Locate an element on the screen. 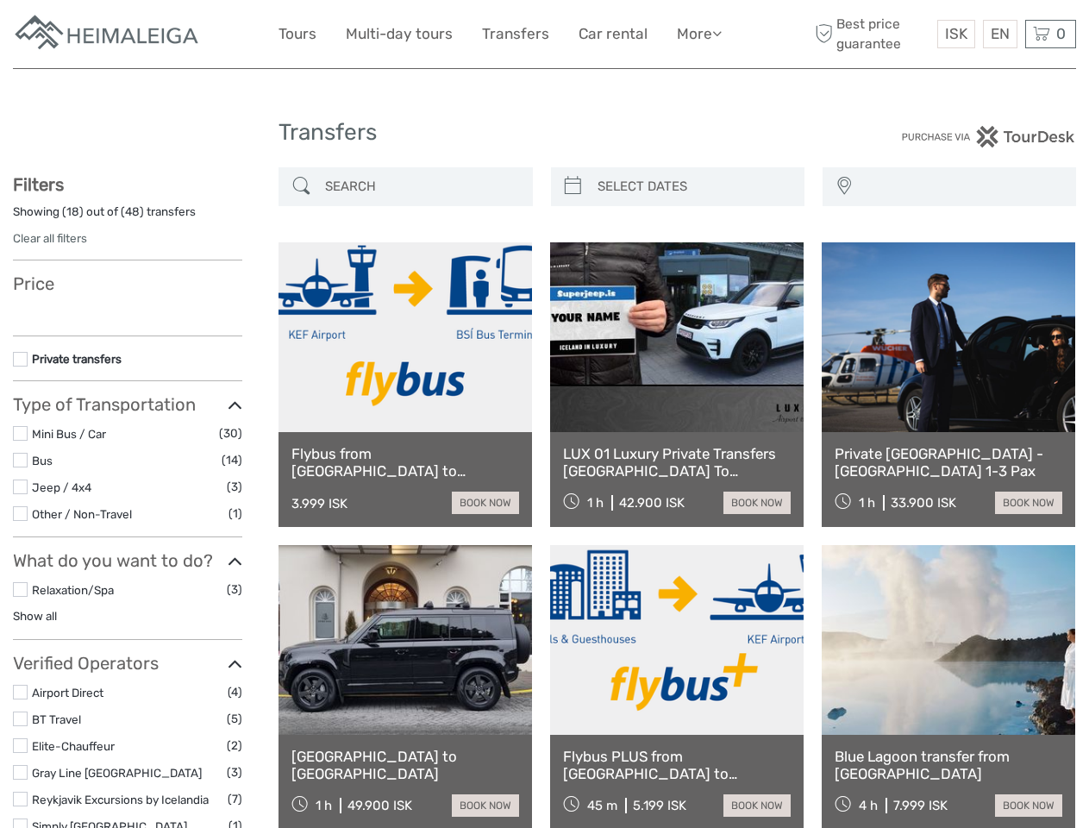  div: 3.999 ISK is located at coordinates (319, 504).